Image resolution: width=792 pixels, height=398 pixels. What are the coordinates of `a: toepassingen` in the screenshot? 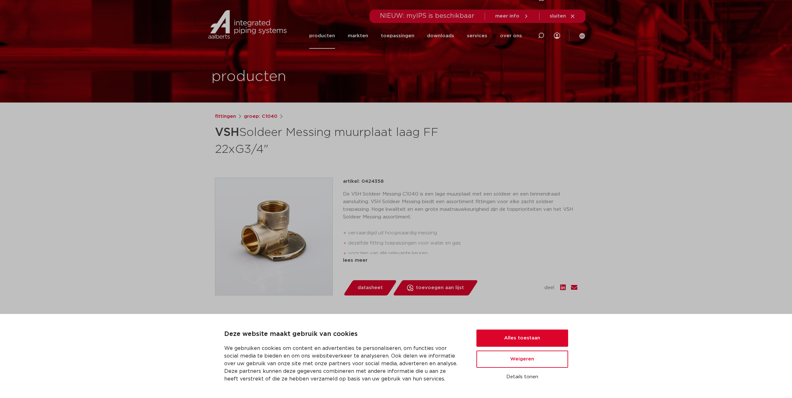 It's located at (398, 36).